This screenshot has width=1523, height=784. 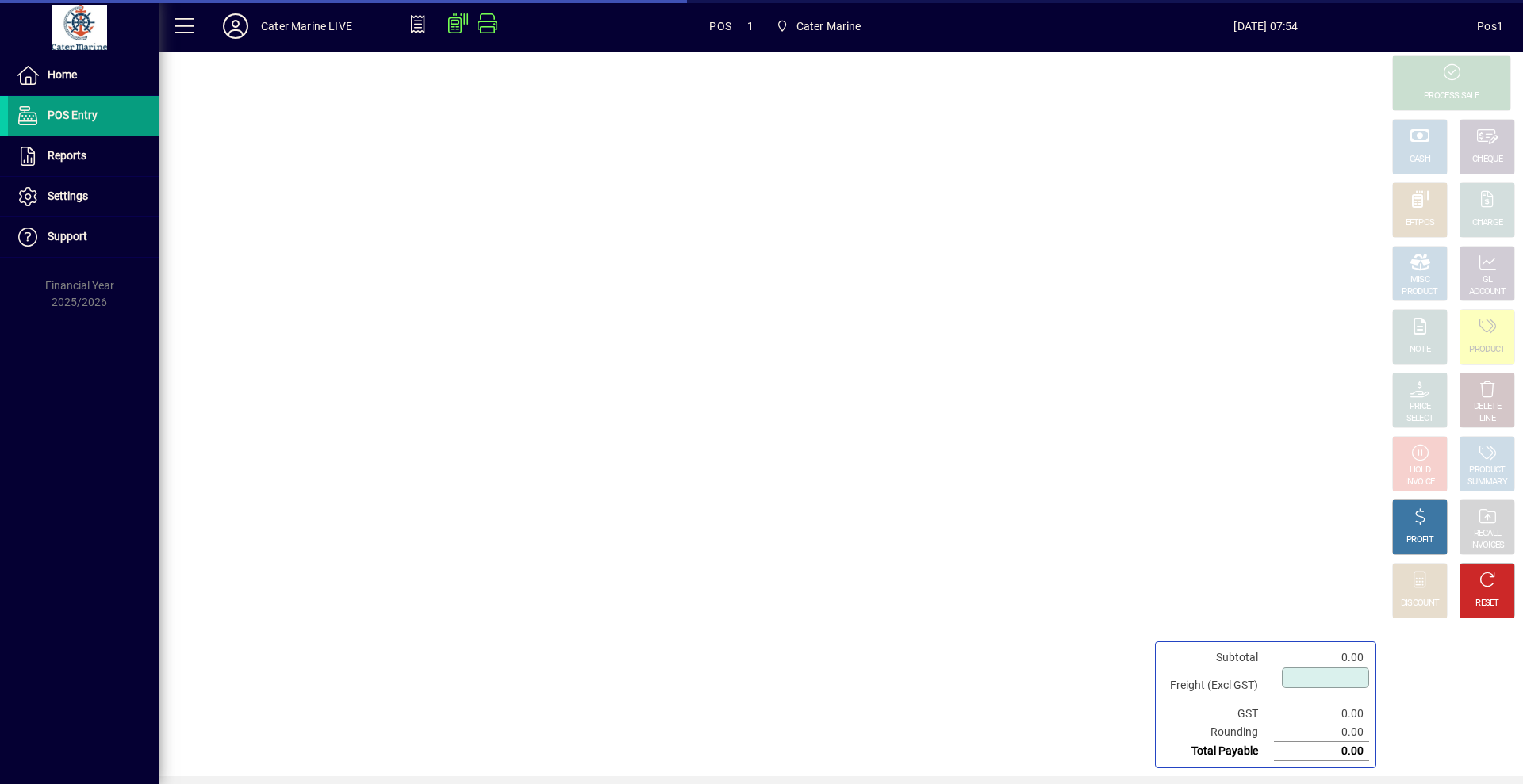 I want to click on div: CHARGE, so click(x=1488, y=223).